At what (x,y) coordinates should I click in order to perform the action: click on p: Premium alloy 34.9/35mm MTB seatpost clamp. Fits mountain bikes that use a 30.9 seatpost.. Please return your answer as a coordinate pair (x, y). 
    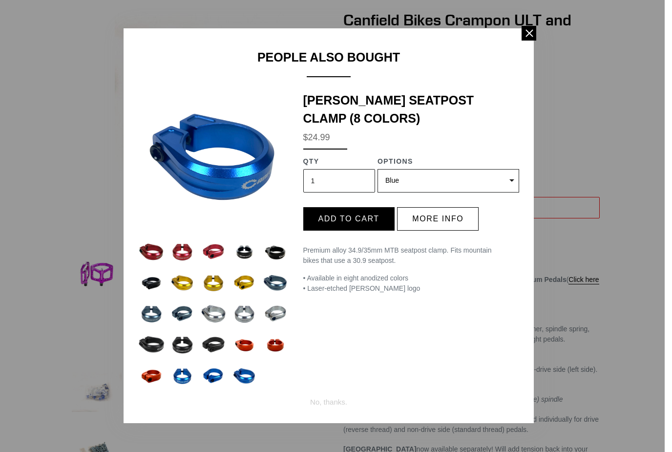
    Looking at the image, I should click on (411, 255).